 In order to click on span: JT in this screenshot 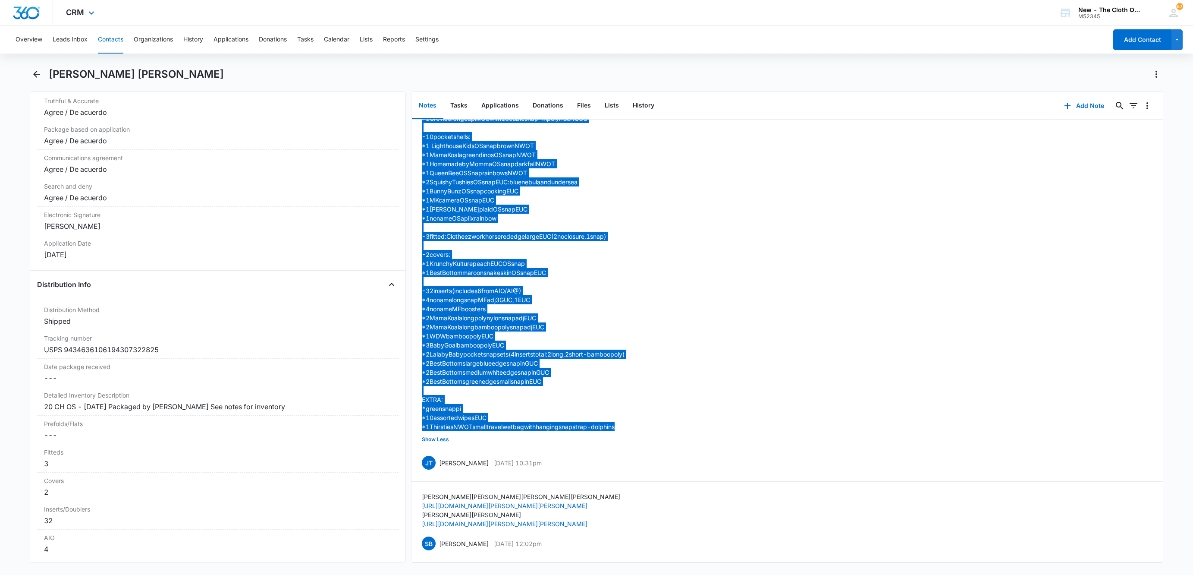, I will do `click(429, 463)`.